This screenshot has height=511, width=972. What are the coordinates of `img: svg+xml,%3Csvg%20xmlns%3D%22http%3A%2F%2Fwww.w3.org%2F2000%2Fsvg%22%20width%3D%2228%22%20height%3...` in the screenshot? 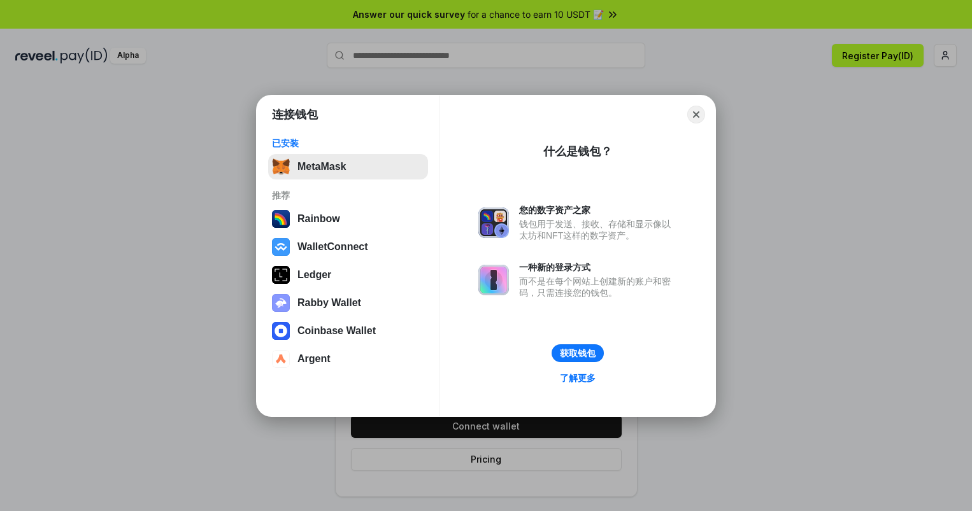 It's located at (281, 275).